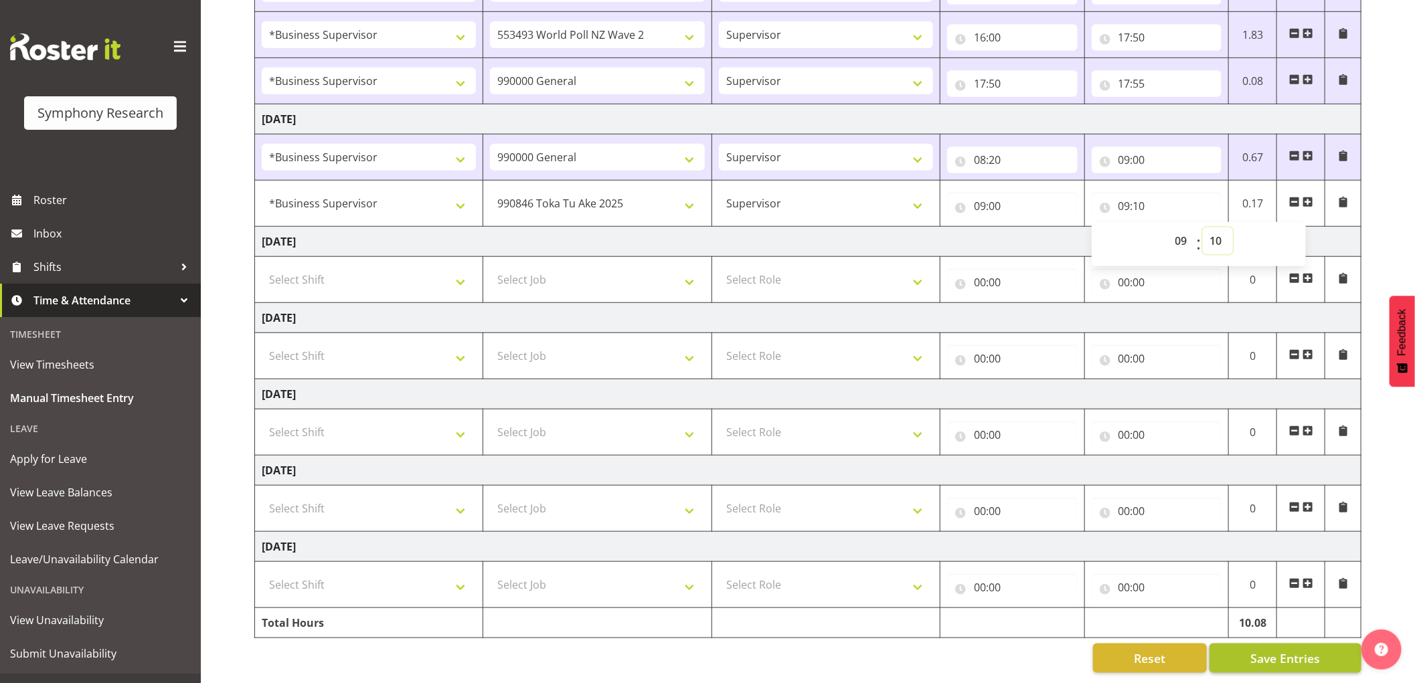  What do you see at coordinates (100, 654) in the screenshot?
I see `span: Submit Unavailability` at bounding box center [100, 654].